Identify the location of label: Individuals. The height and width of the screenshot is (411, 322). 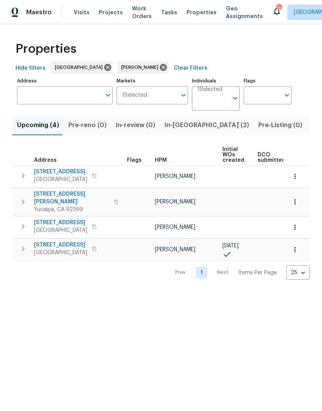
(216, 81).